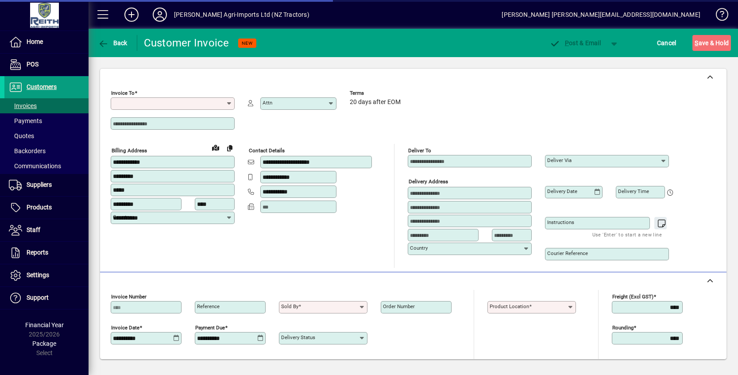 The width and height of the screenshot is (738, 375). I want to click on mat-label: Attn, so click(267, 103).